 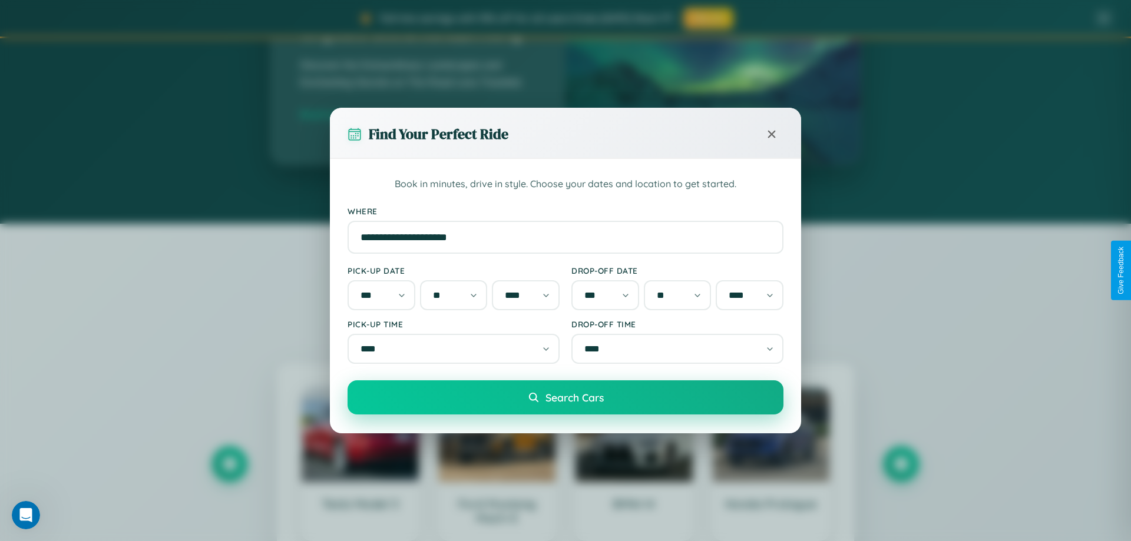 I want to click on label: Where, so click(x=566, y=211).